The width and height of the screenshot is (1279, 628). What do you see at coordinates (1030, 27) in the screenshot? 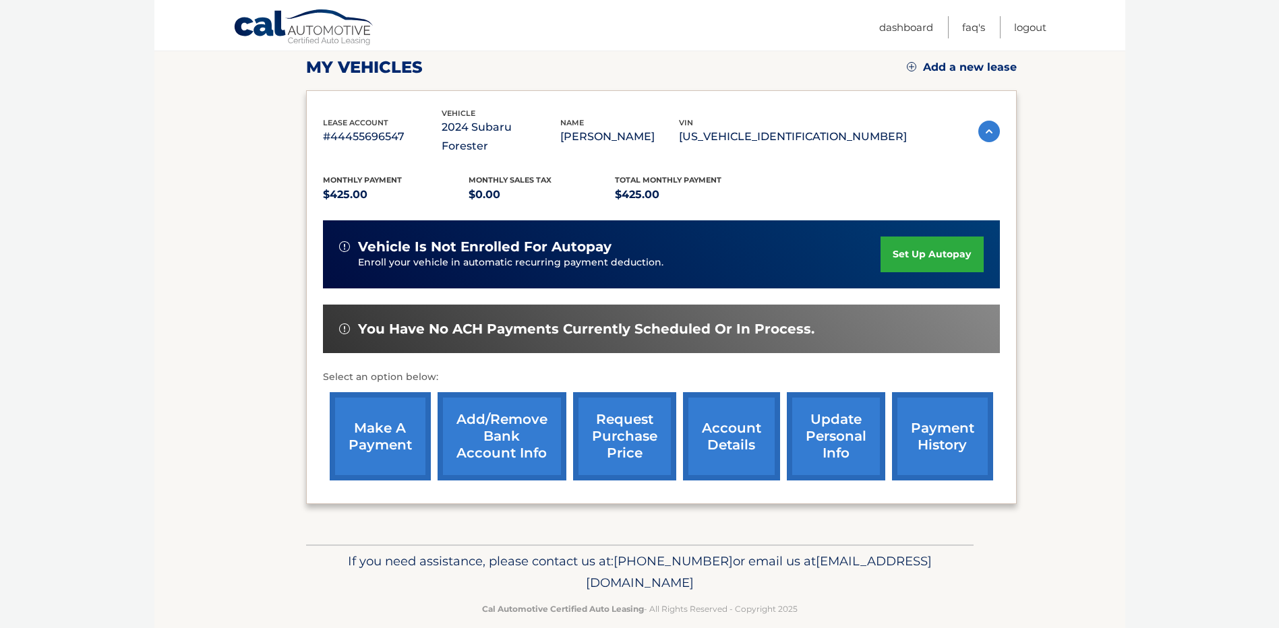
I see `a: Logout` at bounding box center [1030, 27].